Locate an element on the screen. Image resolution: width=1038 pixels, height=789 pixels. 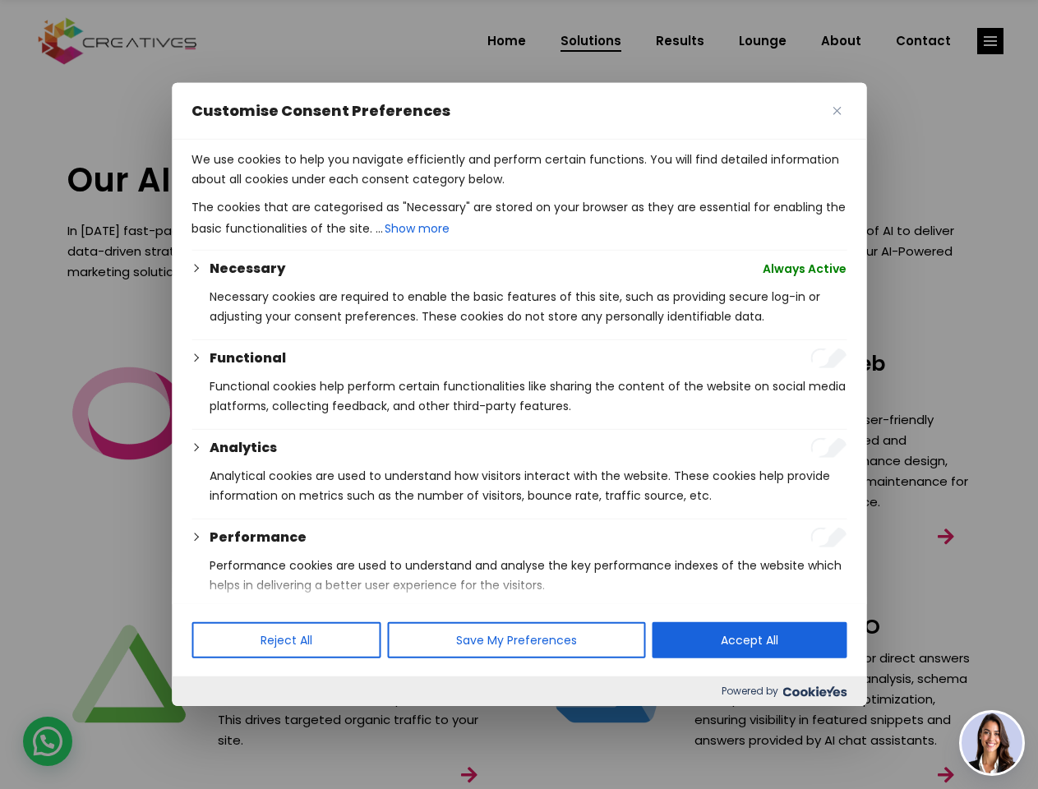
p: The cookies that are categorised as "Necessary" are stored on your browser as they are essential ... is located at coordinates (519, 219).